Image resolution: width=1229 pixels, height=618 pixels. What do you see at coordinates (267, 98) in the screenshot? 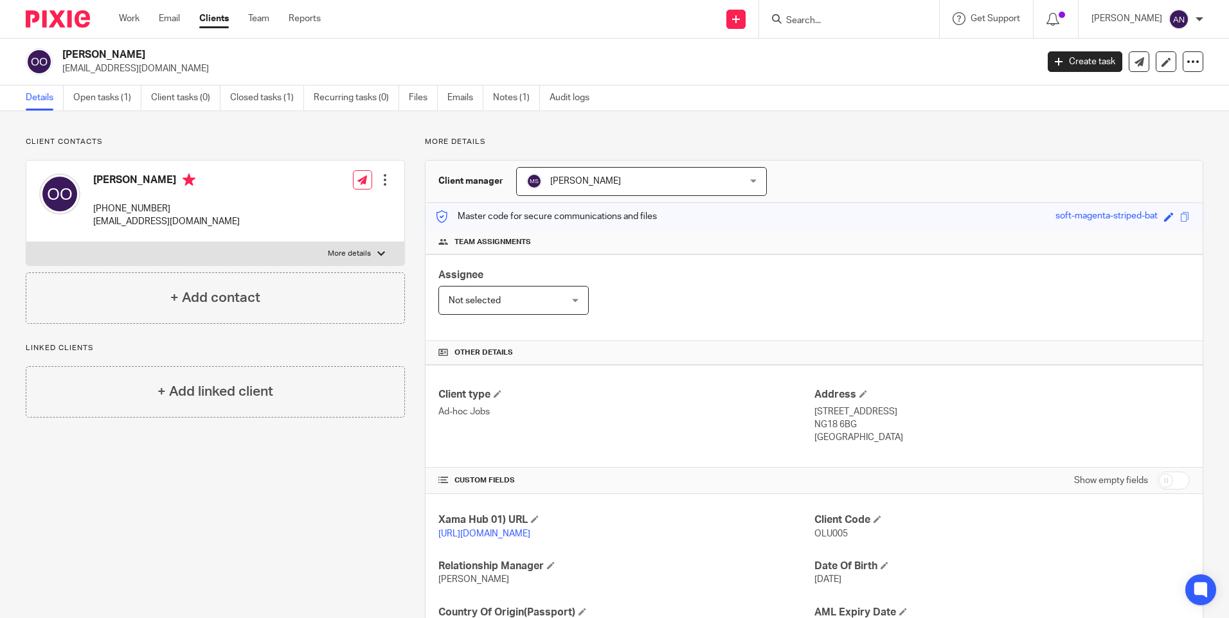
I see `a: Closed tasks (1)` at bounding box center [267, 98].